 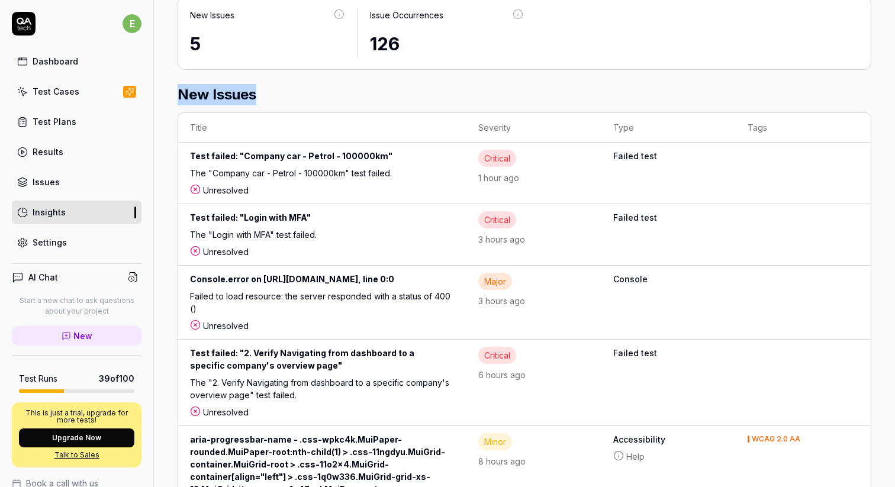 What do you see at coordinates (56, 91) in the screenshot?
I see `div: Test Cases` at bounding box center [56, 91].